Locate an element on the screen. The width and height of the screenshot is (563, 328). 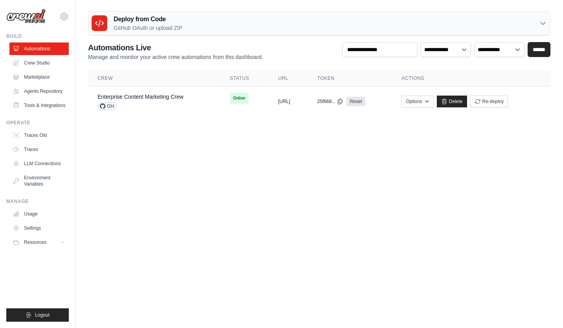
div: Build is located at coordinates (37, 36).